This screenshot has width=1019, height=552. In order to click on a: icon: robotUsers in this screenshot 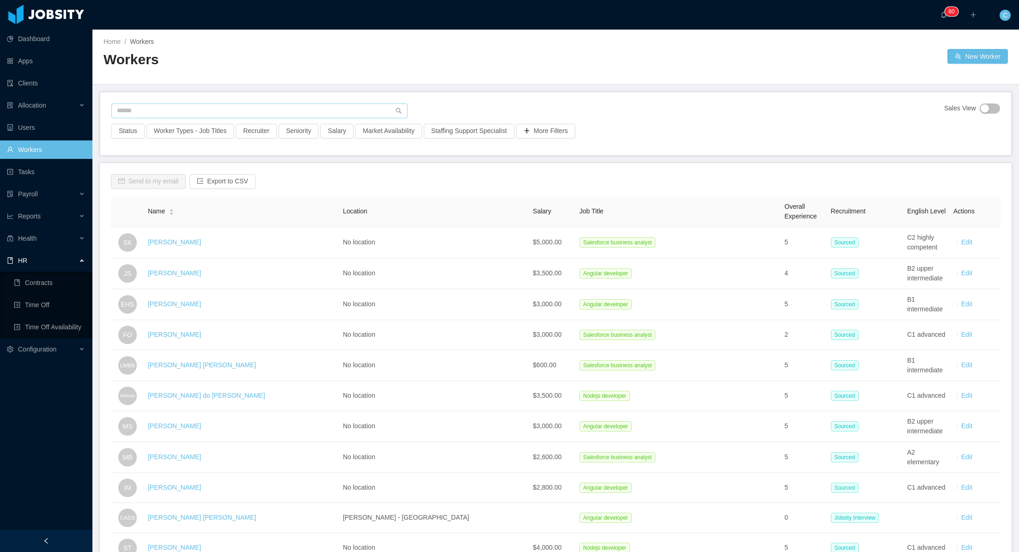, I will do `click(46, 128)`.